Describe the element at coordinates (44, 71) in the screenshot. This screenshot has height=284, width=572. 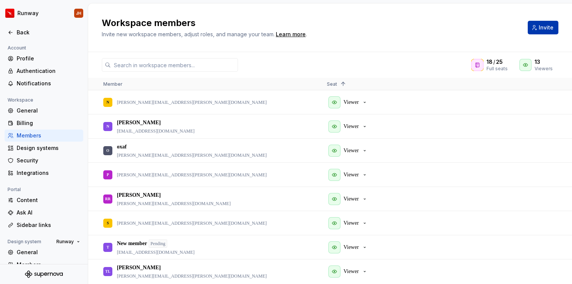
I see `a: Authentication` at that location.